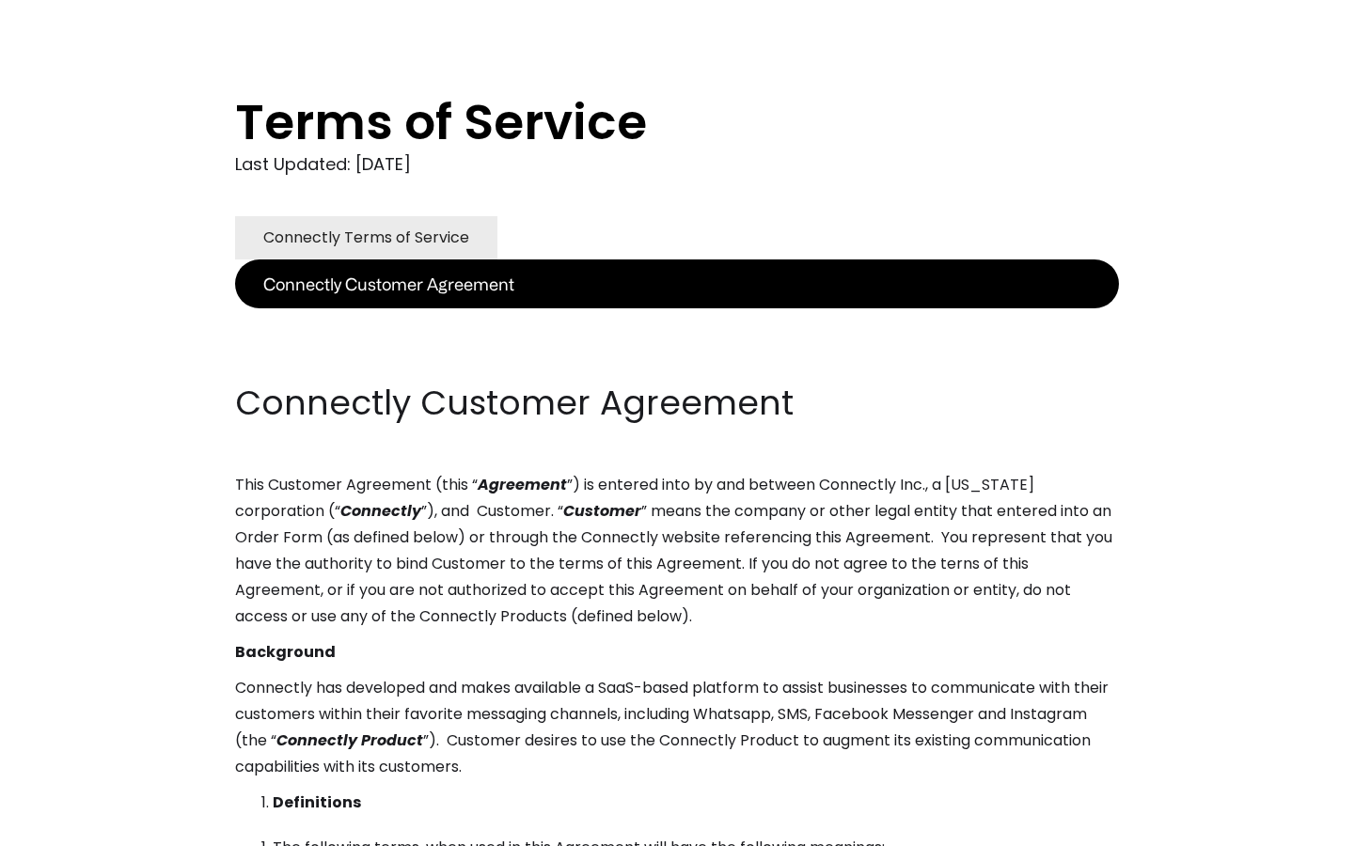  Describe the element at coordinates (388, 284) in the screenshot. I see `div: Connectly Customer Agreement` at that location.